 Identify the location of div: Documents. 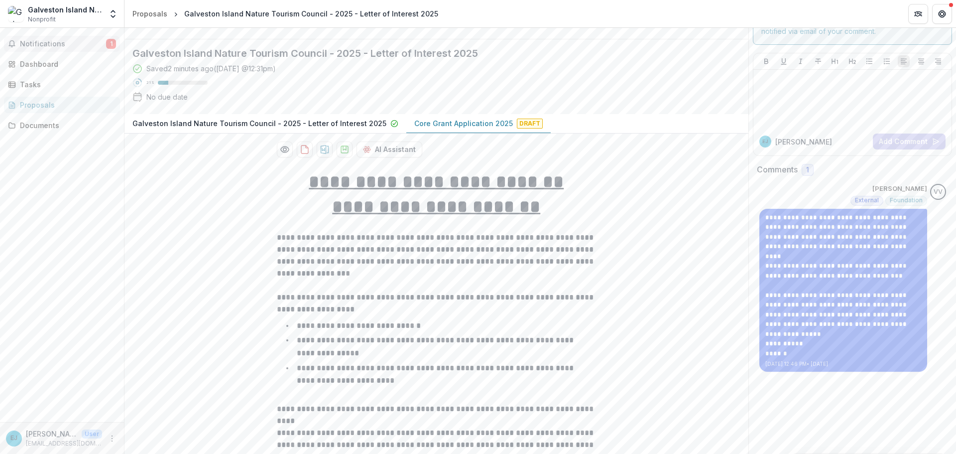
(66, 125).